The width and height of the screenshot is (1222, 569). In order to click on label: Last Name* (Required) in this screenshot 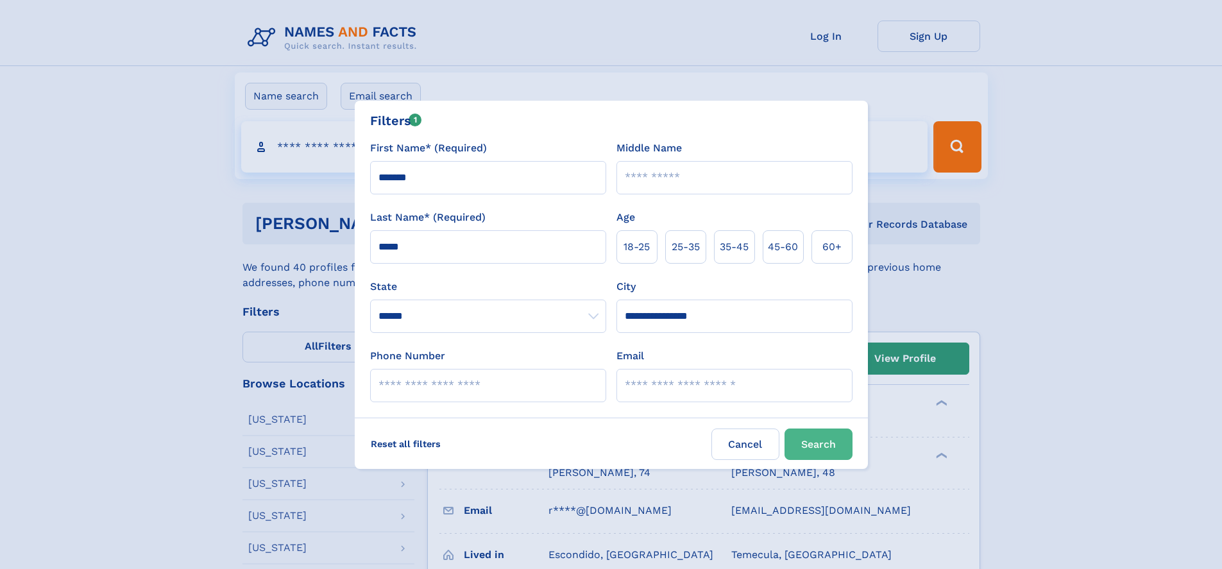, I will do `click(428, 217)`.